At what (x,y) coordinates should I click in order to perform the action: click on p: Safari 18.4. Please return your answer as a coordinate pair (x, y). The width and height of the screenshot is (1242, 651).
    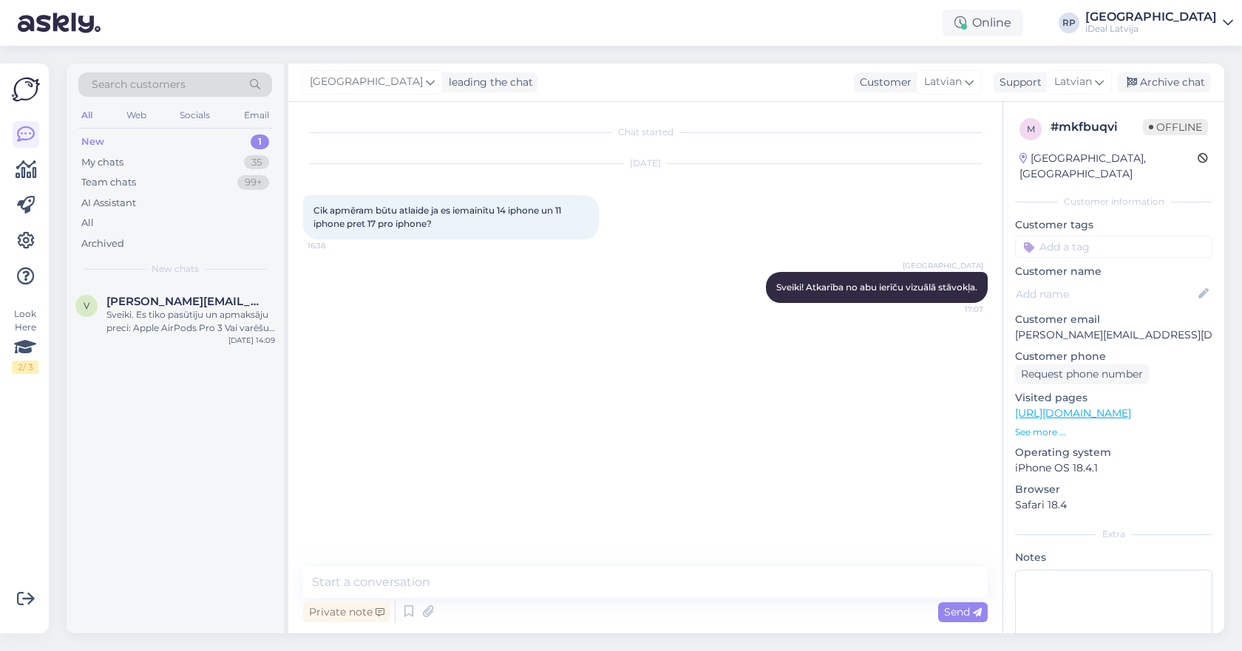
    Looking at the image, I should click on (1113, 505).